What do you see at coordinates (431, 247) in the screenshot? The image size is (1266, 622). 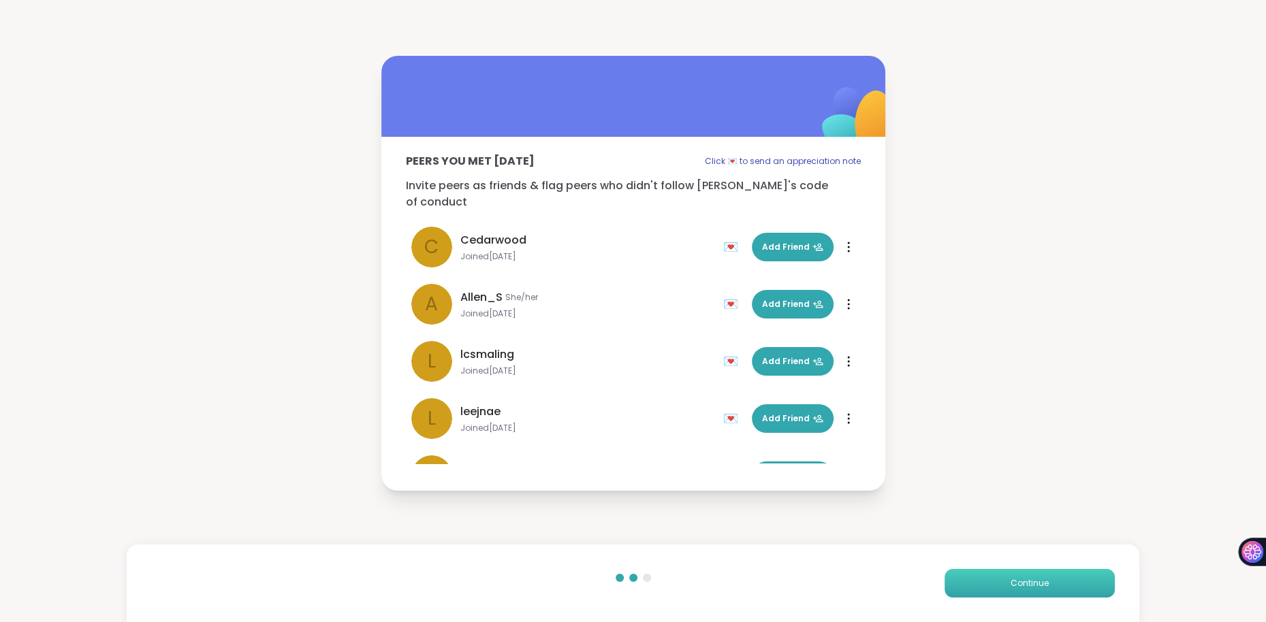 I see `span: C` at bounding box center [431, 247].